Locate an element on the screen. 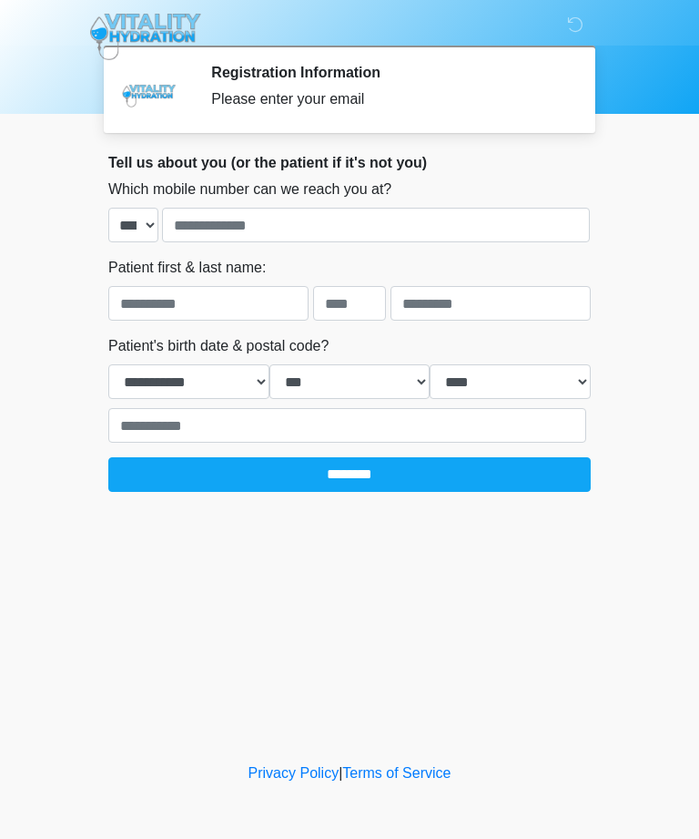 The height and width of the screenshot is (839, 699). a: Privacy Policy is located at coordinates (294, 772).